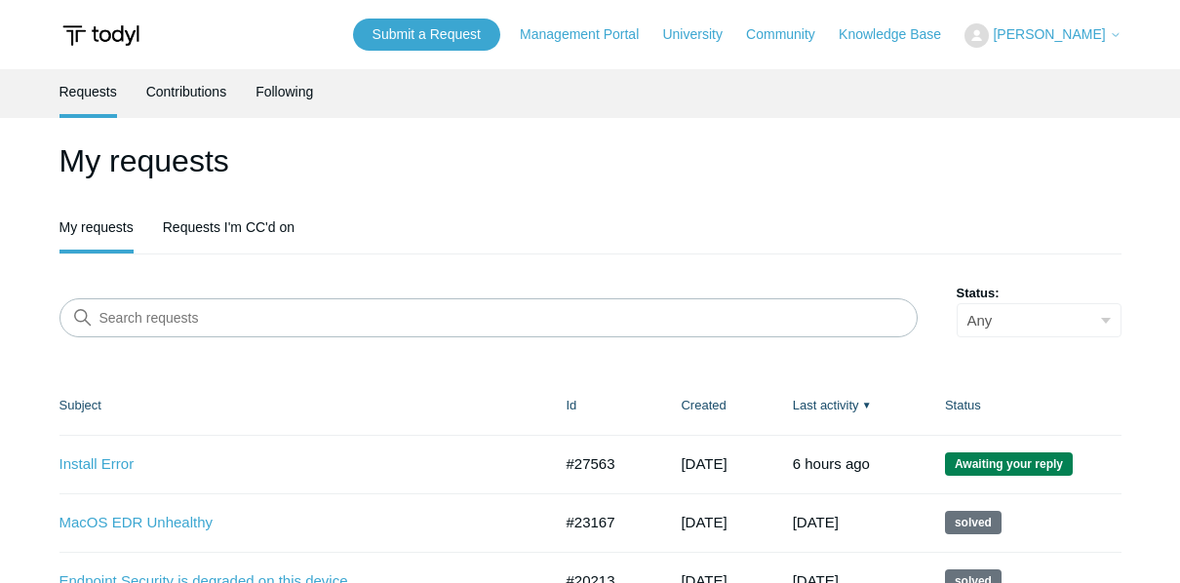  What do you see at coordinates (303, 406) in the screenshot?
I see `th: Subject` at bounding box center [303, 406].